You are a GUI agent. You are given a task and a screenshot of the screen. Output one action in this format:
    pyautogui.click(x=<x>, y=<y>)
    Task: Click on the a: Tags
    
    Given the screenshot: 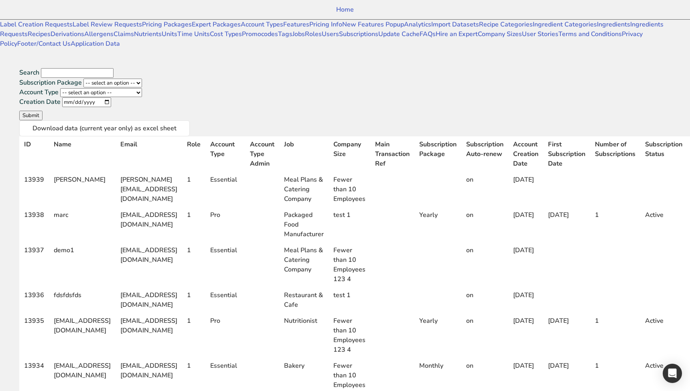 What is the action you would take?
    pyautogui.click(x=285, y=34)
    